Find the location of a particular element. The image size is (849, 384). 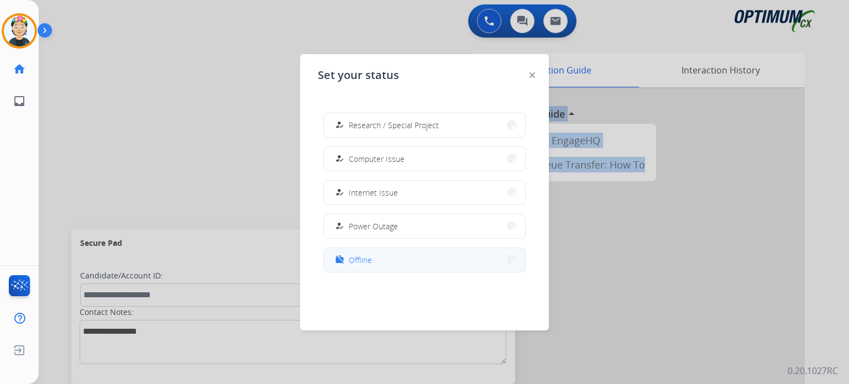

span: Computer Issue is located at coordinates (376, 159).